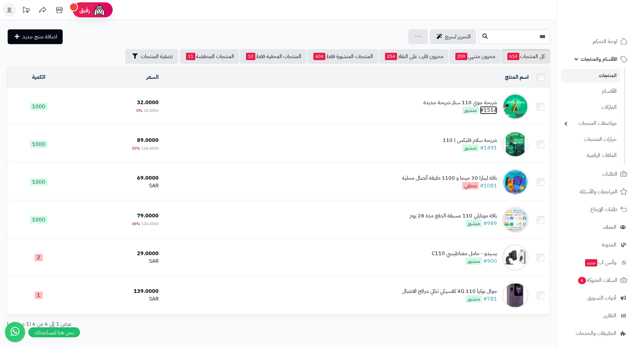  What do you see at coordinates (458, 37) in the screenshot?
I see `span: التحرير لسريع` at bounding box center [458, 37].